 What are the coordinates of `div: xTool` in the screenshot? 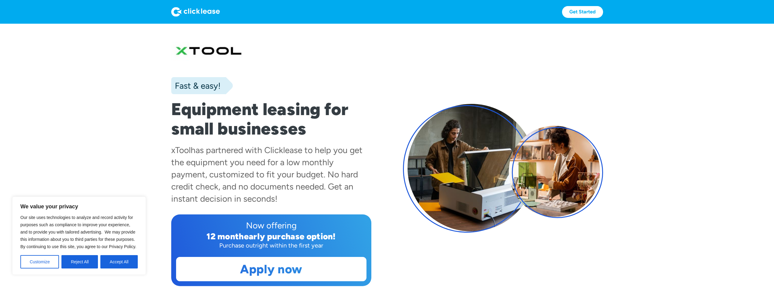 It's located at (181, 150).